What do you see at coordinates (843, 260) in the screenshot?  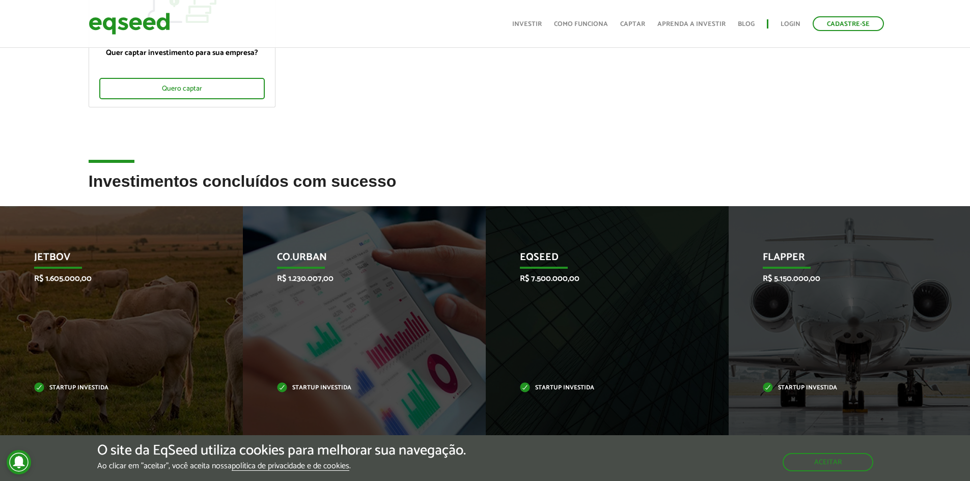 I see `p: Flapper` at bounding box center [843, 260].